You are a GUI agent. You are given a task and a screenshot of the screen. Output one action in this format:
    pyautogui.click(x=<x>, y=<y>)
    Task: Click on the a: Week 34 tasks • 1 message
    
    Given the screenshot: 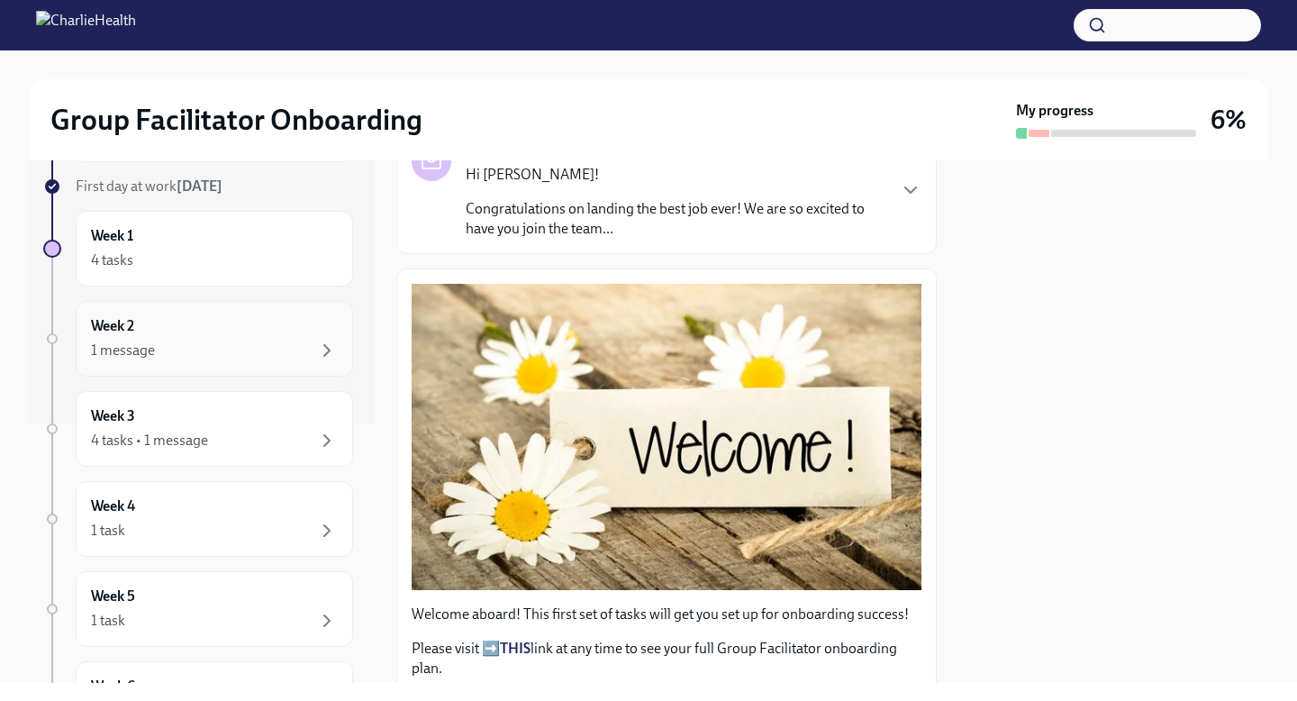 What is the action you would take?
    pyautogui.click(x=198, y=429)
    